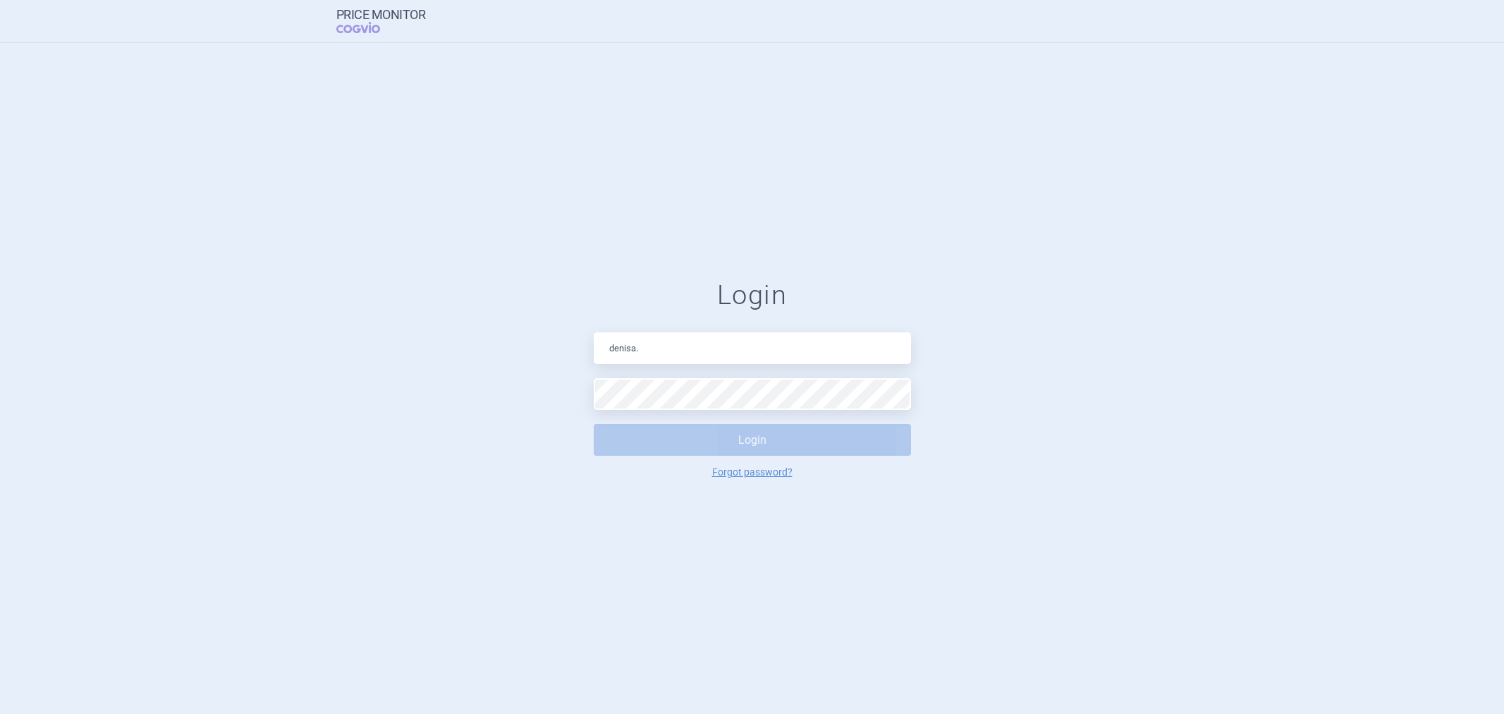 This screenshot has width=1504, height=714. What do you see at coordinates (368, 28) in the screenshot?
I see `span: COGVIO` at bounding box center [368, 28].